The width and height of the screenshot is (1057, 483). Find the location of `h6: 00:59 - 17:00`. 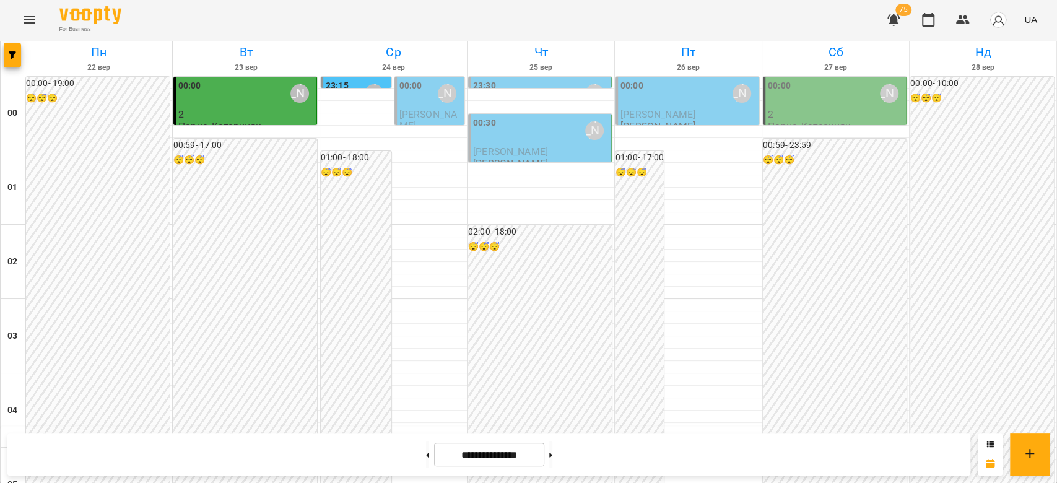

h6: 00:59 - 17:00 is located at coordinates (245, 145).